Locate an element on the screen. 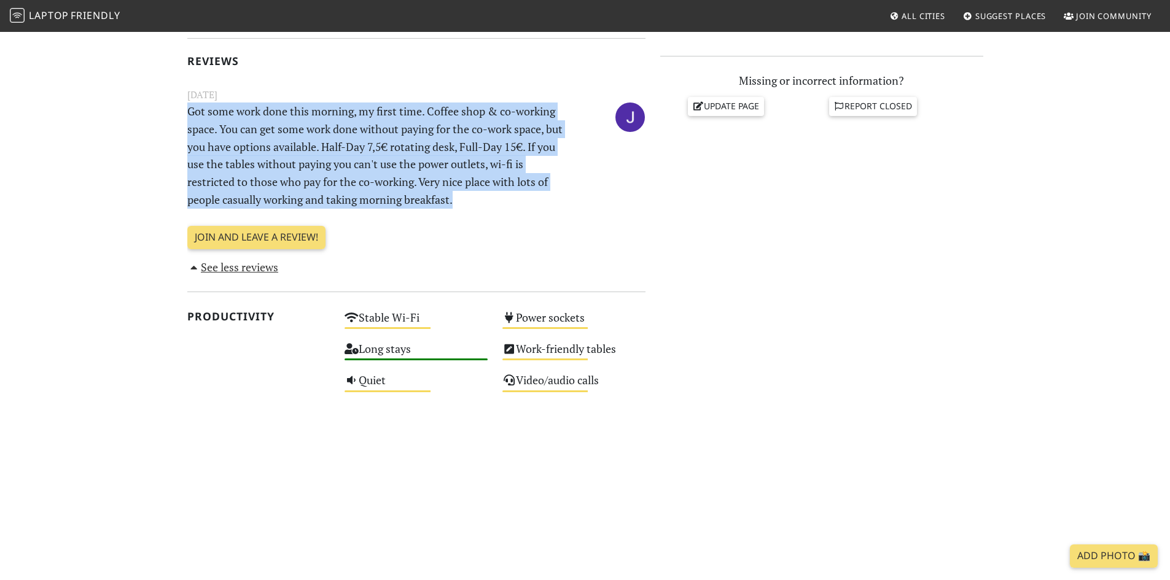 This screenshot has width=1170, height=580. img: 6090-joao.jpg is located at coordinates (630, 117).